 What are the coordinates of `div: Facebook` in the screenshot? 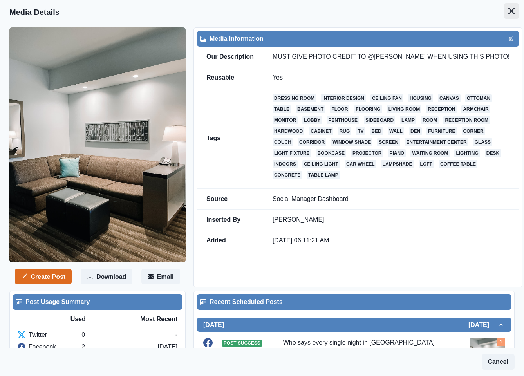 It's located at (49, 347).